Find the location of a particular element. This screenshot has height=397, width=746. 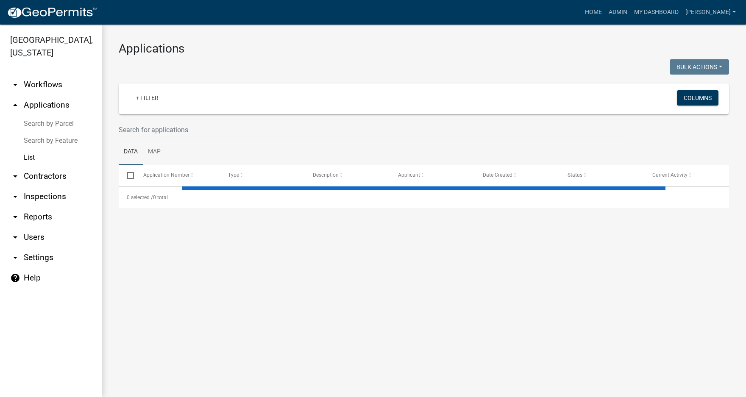

datatable-header-cell: Applicant is located at coordinates (432, 176).